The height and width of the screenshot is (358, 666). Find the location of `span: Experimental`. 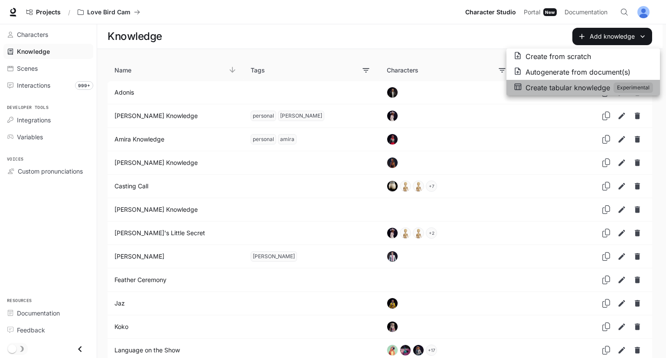

span: Experimental is located at coordinates (633, 88).